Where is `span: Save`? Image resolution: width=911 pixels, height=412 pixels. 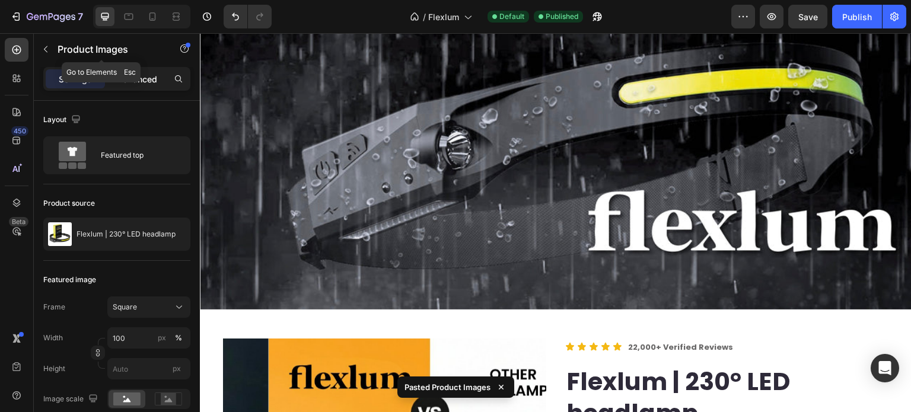
span: Save is located at coordinates (808, 17).